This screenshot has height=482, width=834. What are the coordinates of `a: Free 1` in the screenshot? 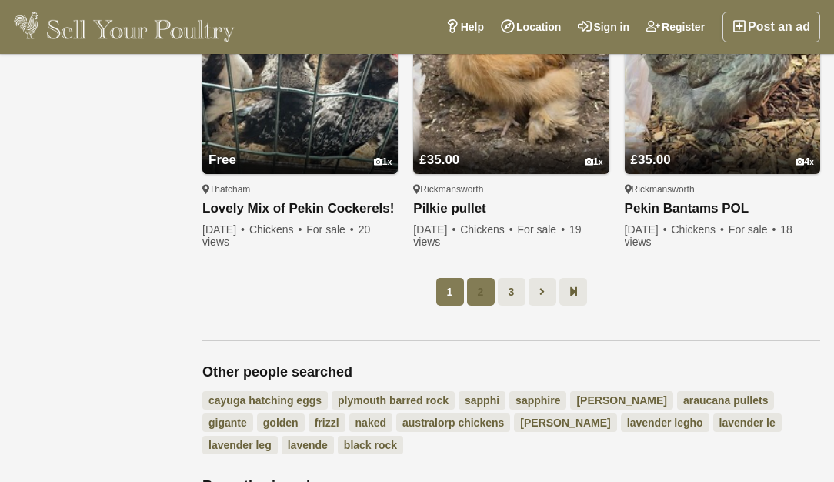 It's located at (300, 149).